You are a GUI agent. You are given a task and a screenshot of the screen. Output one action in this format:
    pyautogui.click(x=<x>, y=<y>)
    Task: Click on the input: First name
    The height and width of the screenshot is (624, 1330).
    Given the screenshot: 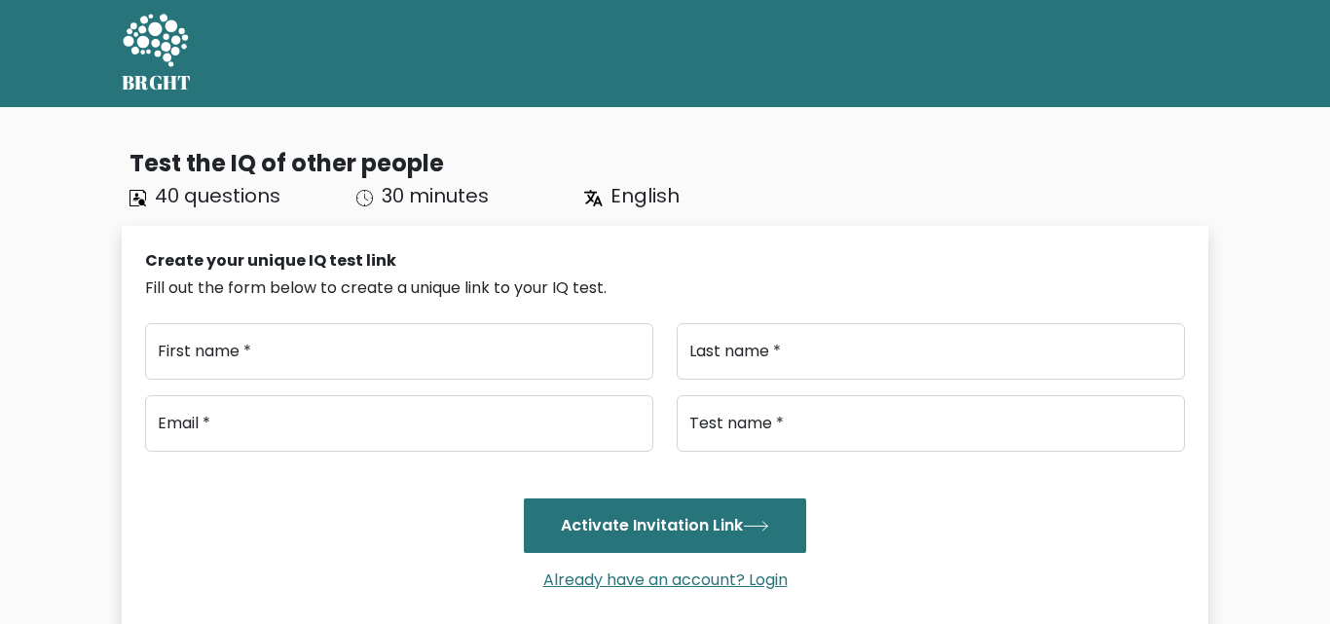 What is the action you would take?
    pyautogui.click(x=399, y=352)
    